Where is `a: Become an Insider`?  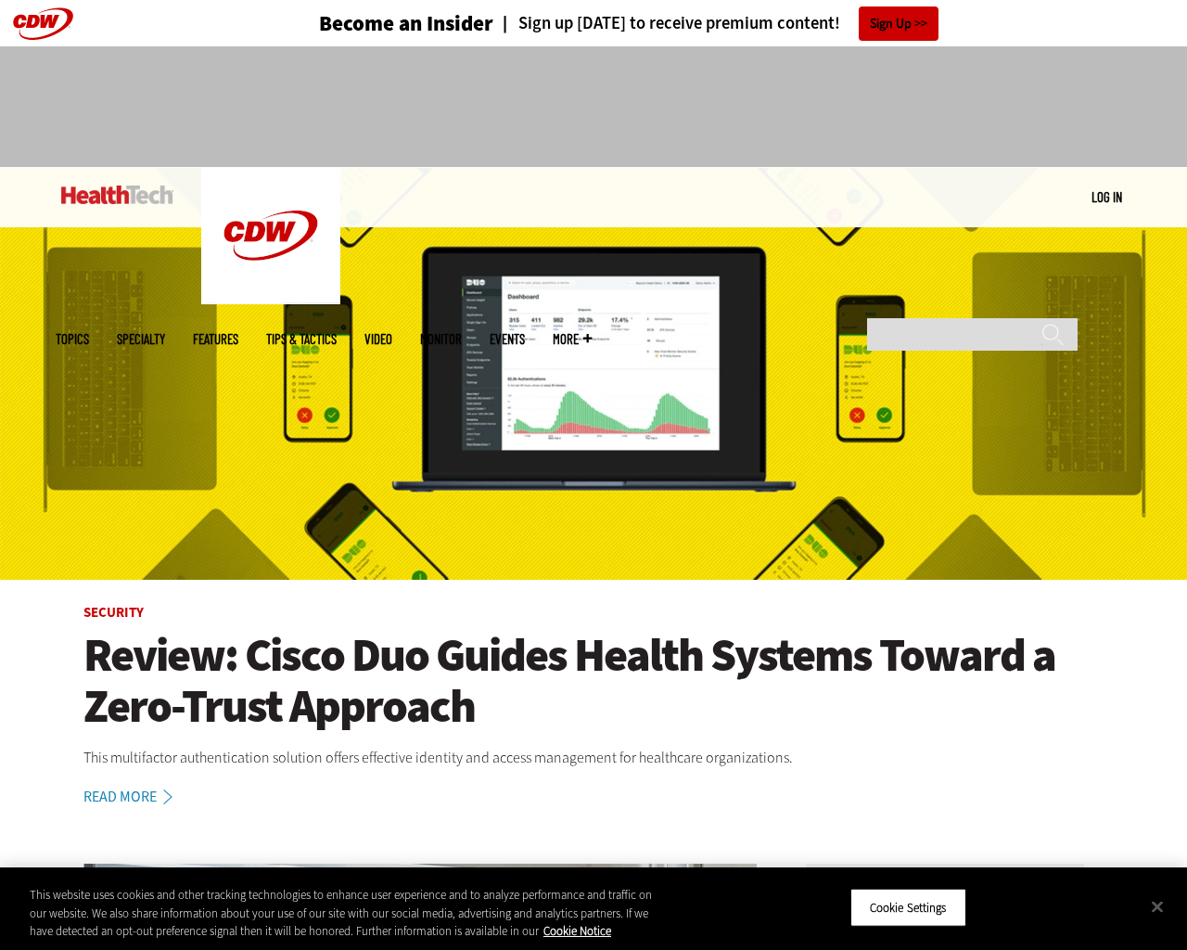 a: Become an Insider is located at coordinates (371, 23).